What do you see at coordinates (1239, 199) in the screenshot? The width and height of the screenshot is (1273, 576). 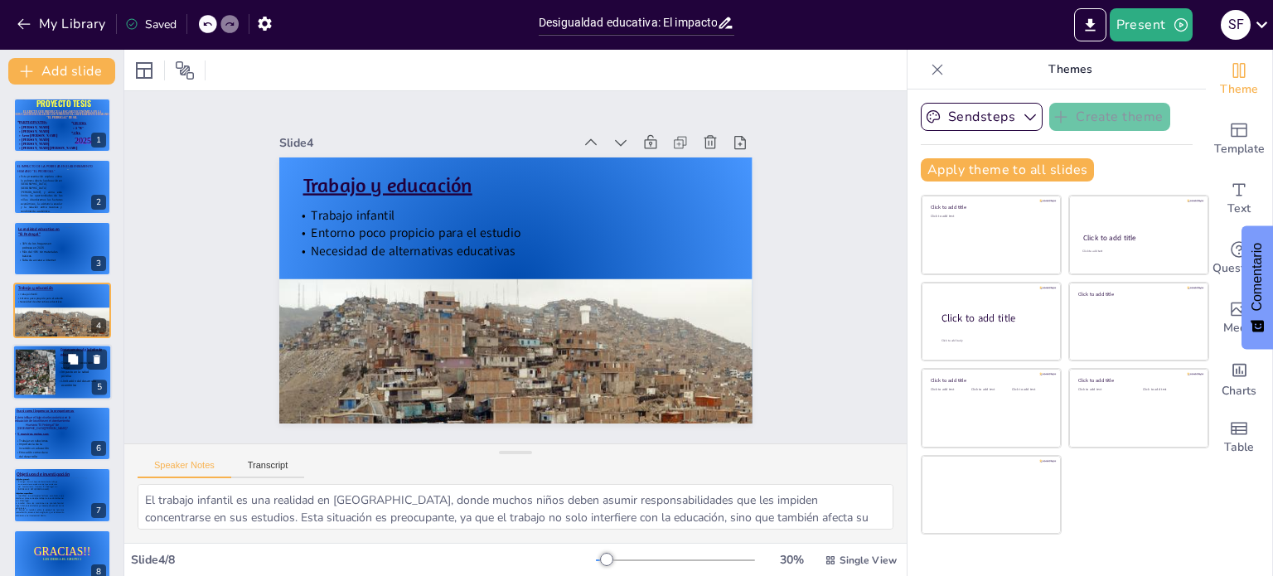 I see `div: Add text boxes` at bounding box center [1239, 199].